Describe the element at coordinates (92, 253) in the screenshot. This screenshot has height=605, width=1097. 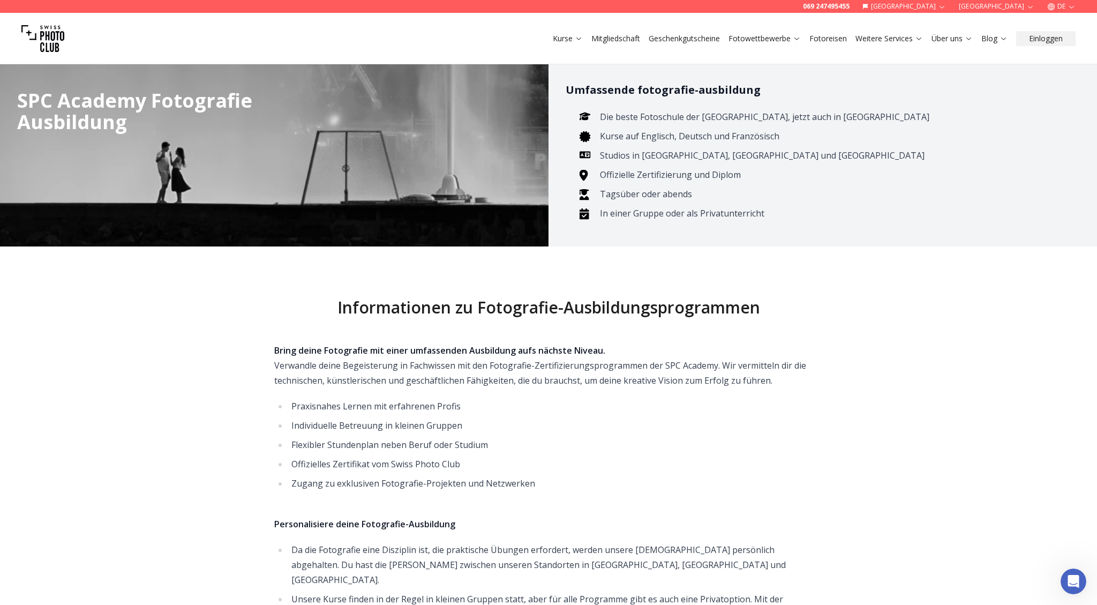
I see `div: Danke!` at that location.